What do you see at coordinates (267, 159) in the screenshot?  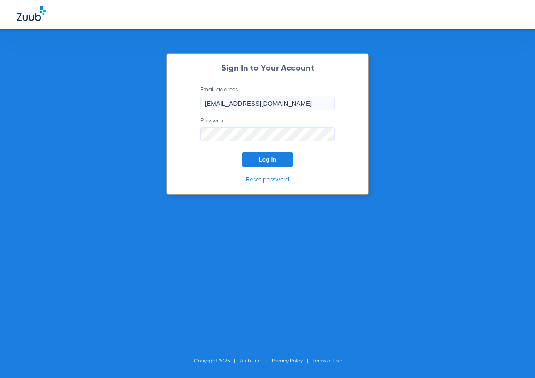 I see `span: Log In` at bounding box center [267, 159].